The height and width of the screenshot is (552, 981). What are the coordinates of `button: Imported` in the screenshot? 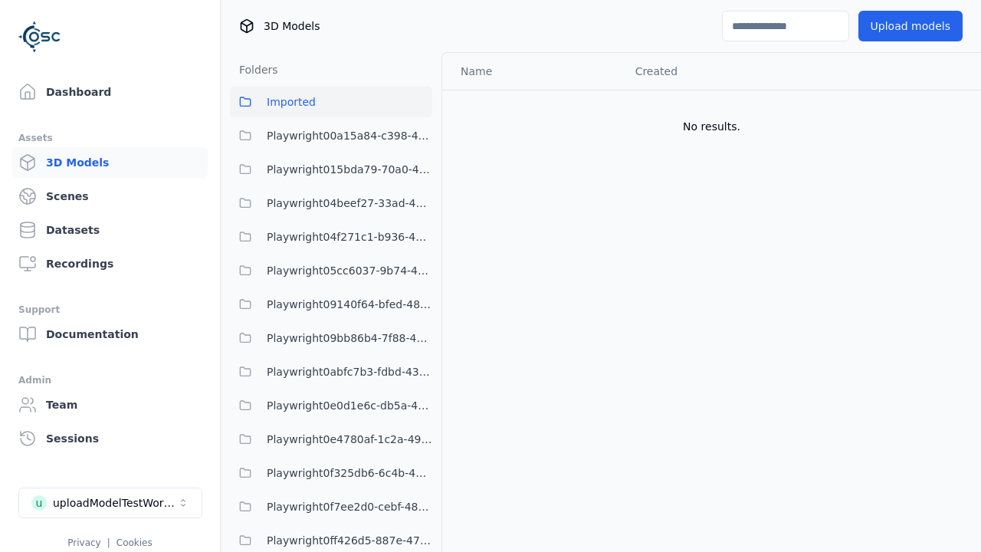 It's located at (331, 102).